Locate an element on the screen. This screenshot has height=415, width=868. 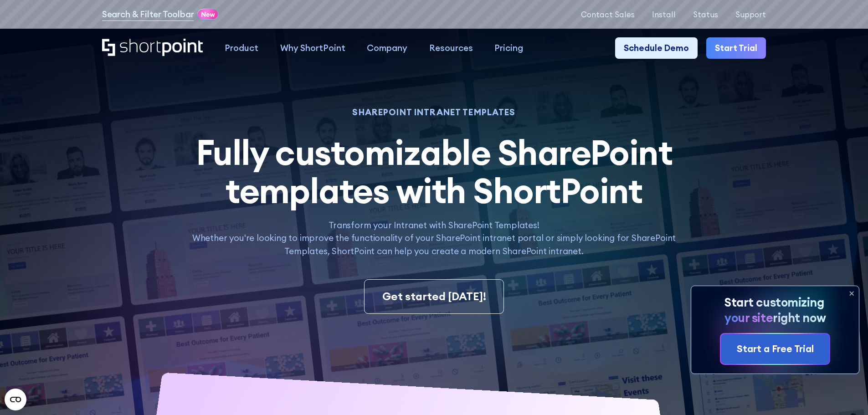
a: Start Trial is located at coordinates (735, 48).